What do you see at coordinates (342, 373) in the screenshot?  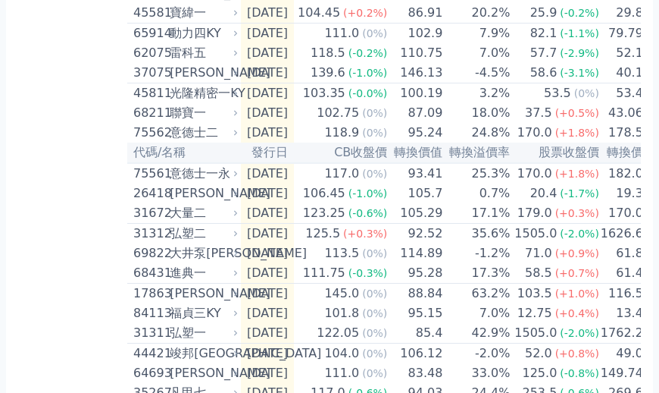 I see `div: 111.0` at bounding box center [342, 373].